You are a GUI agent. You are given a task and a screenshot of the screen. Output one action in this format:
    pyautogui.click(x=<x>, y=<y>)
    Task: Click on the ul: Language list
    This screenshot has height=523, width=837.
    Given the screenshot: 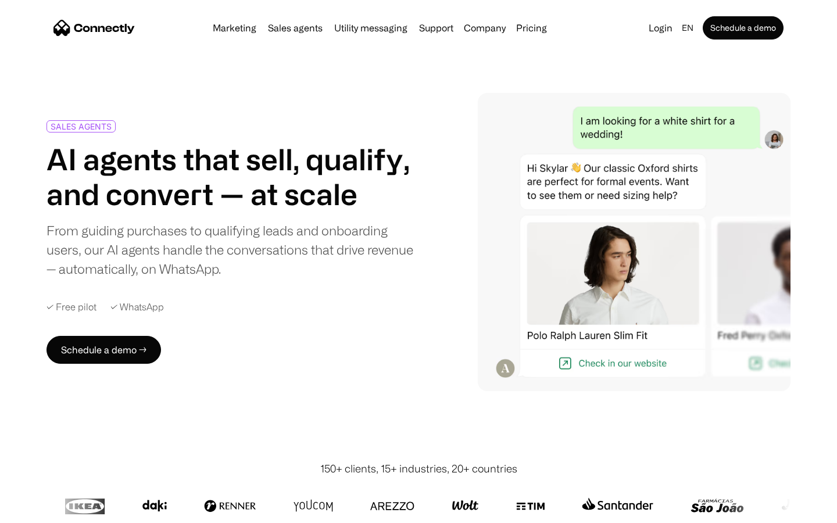 What is the action you would take?
    pyautogui.click(x=46, y=511)
    